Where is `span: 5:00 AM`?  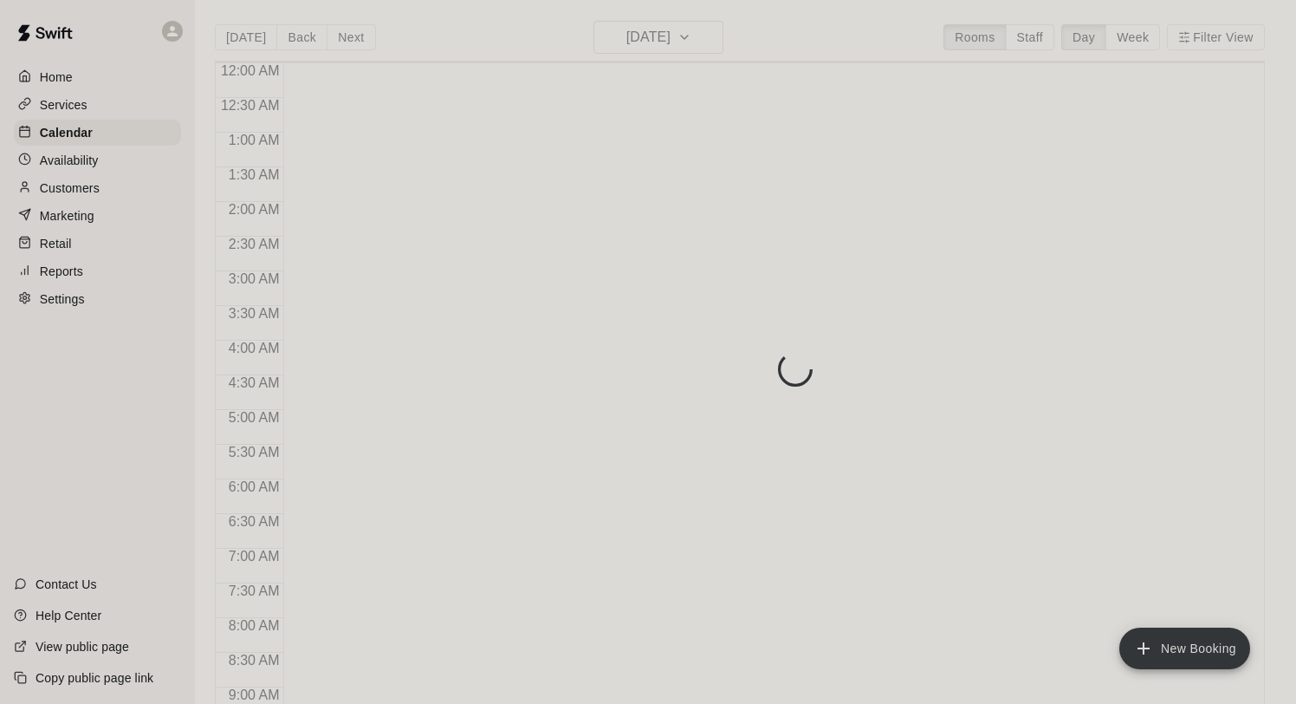 span: 5:00 AM is located at coordinates (254, 417).